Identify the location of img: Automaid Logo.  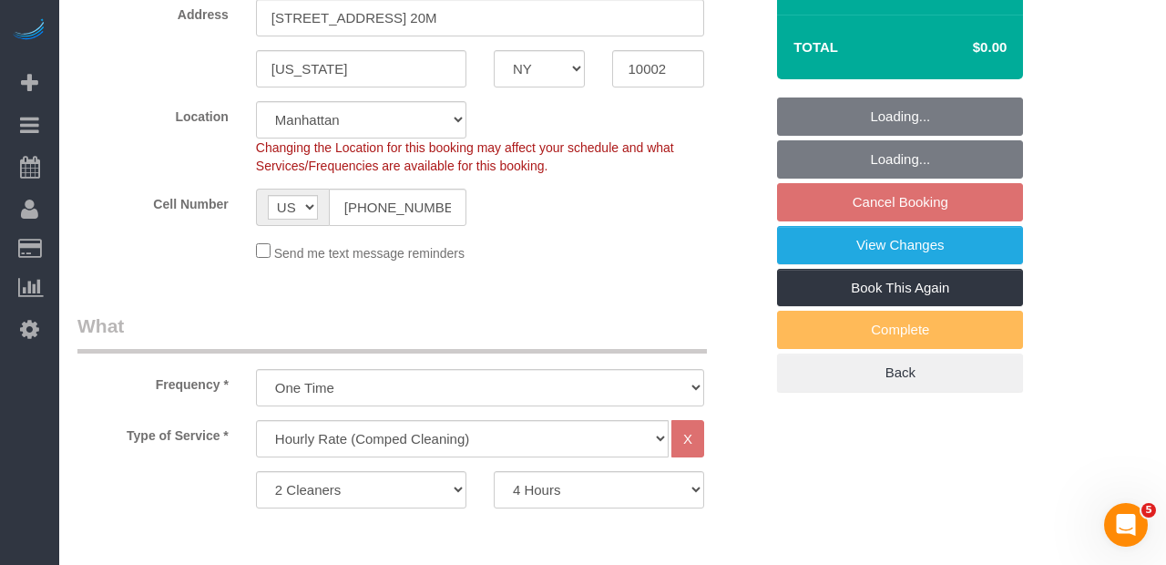
(29, 31).